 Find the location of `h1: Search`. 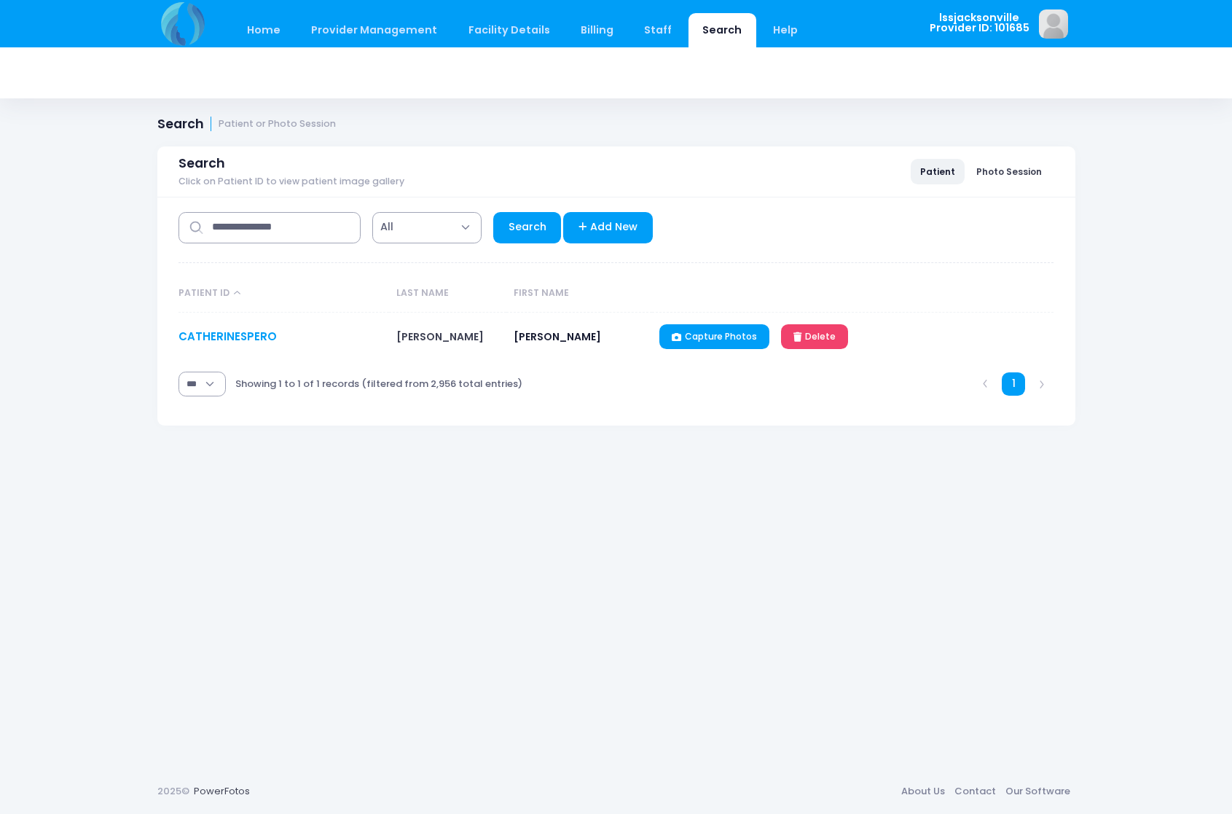

h1: Search is located at coordinates (247, 124).